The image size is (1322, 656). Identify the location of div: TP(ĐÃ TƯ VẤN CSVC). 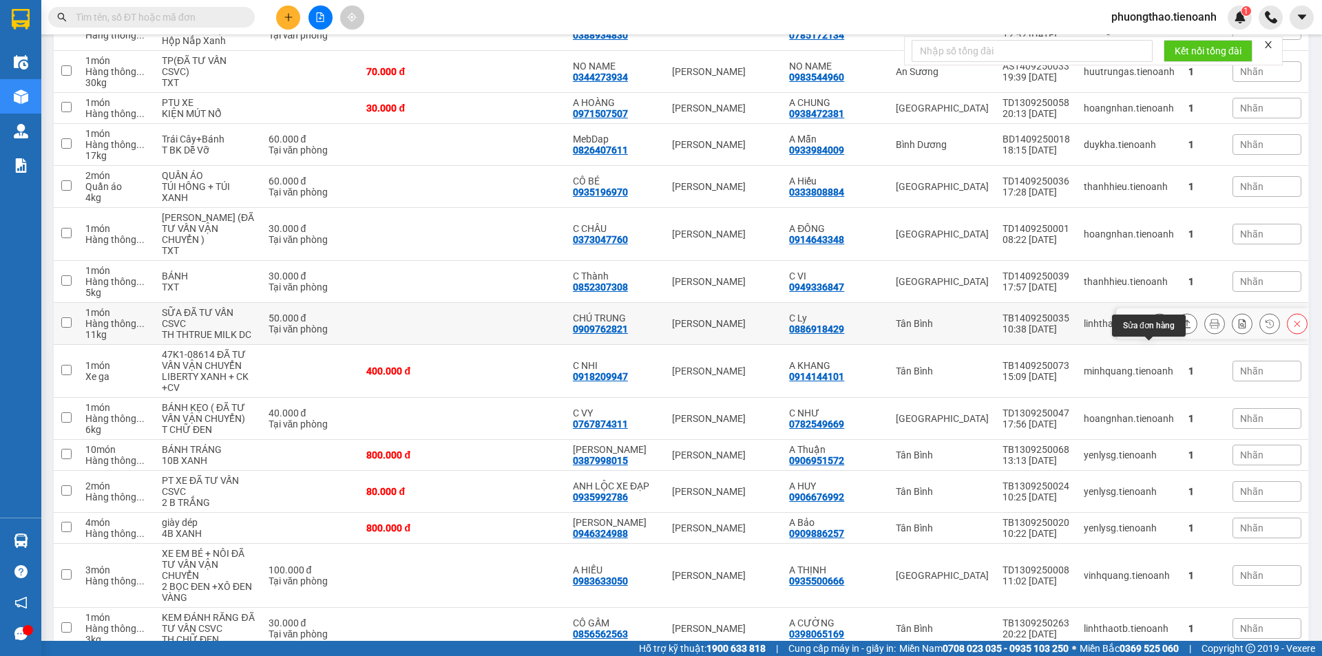
(208, 66).